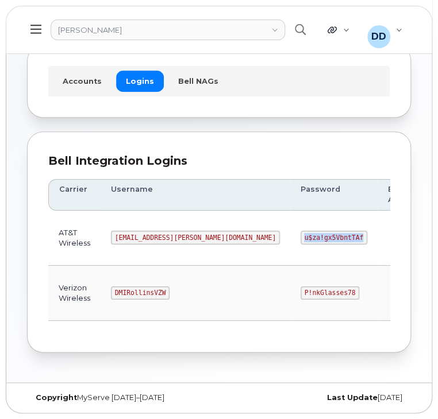 This screenshot has height=419, width=438. Describe the element at coordinates (82, 81) in the screenshot. I see `a: Accounts` at that location.